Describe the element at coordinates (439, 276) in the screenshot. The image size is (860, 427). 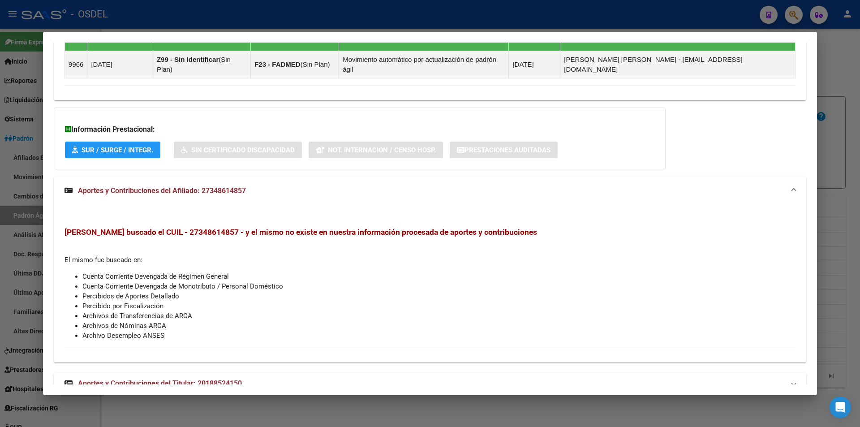
I see `li: Cuenta Corriente Devengada de Régimen General` at that location.